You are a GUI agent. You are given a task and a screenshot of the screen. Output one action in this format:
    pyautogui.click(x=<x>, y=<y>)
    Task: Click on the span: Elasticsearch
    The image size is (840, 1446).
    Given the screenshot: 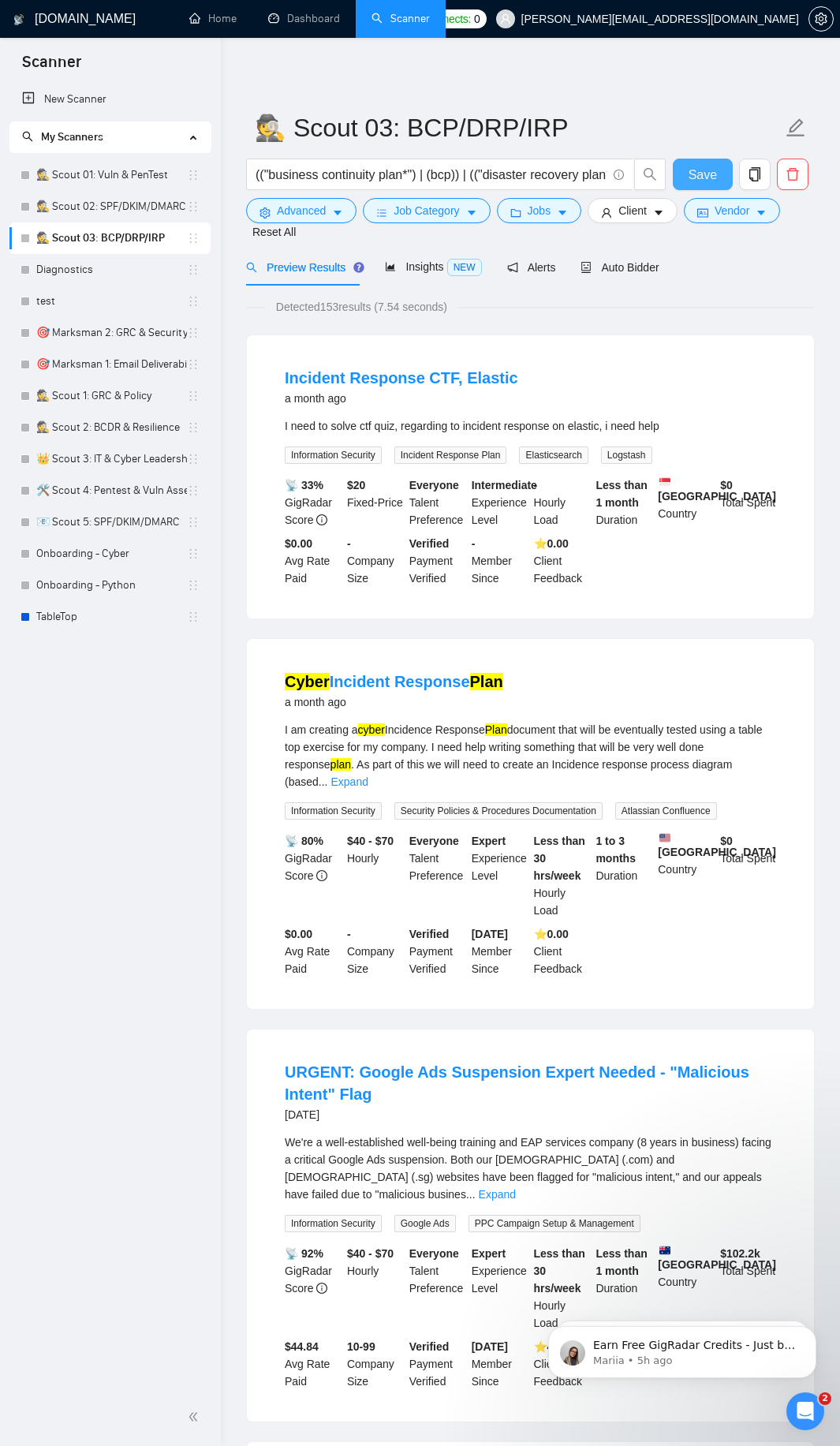 What is the action you would take?
    pyautogui.click(x=552, y=455)
    